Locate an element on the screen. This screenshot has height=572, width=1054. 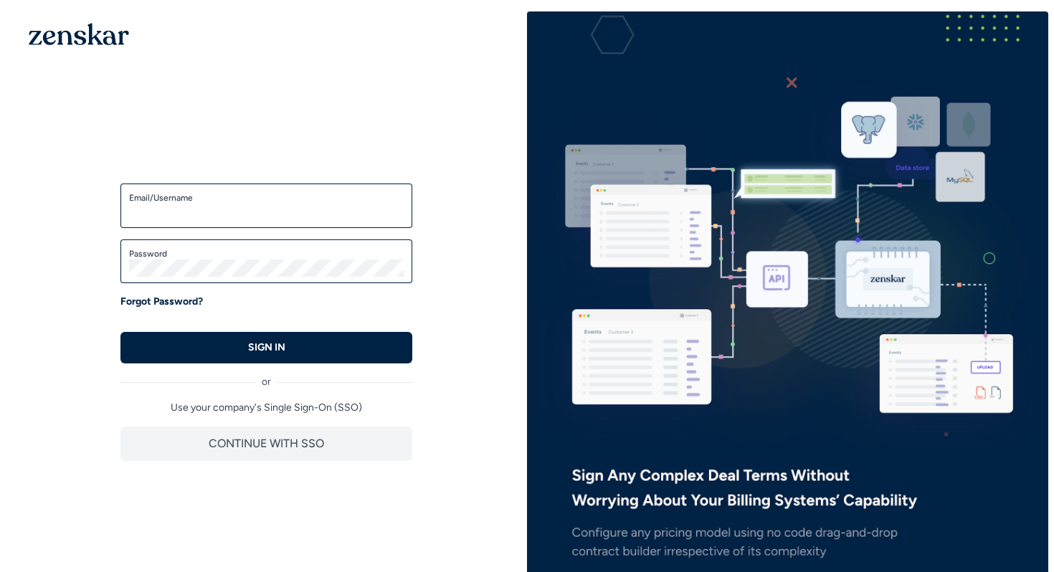
button: CONTINUE WITH SSO is located at coordinates (266, 444).